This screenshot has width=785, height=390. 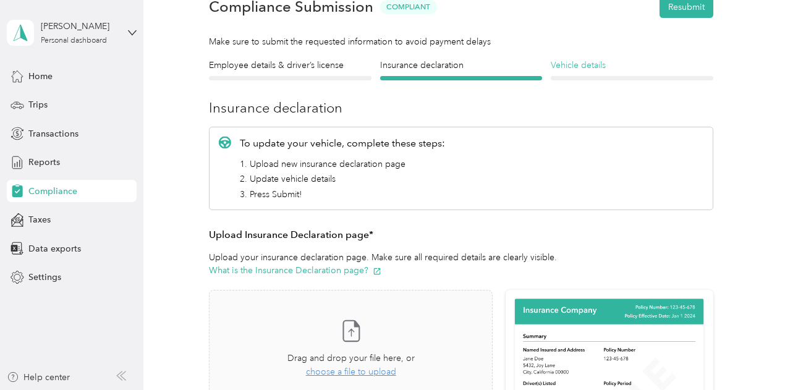 I want to click on p: To update your vehicle, complete these steps:, so click(x=342, y=143).